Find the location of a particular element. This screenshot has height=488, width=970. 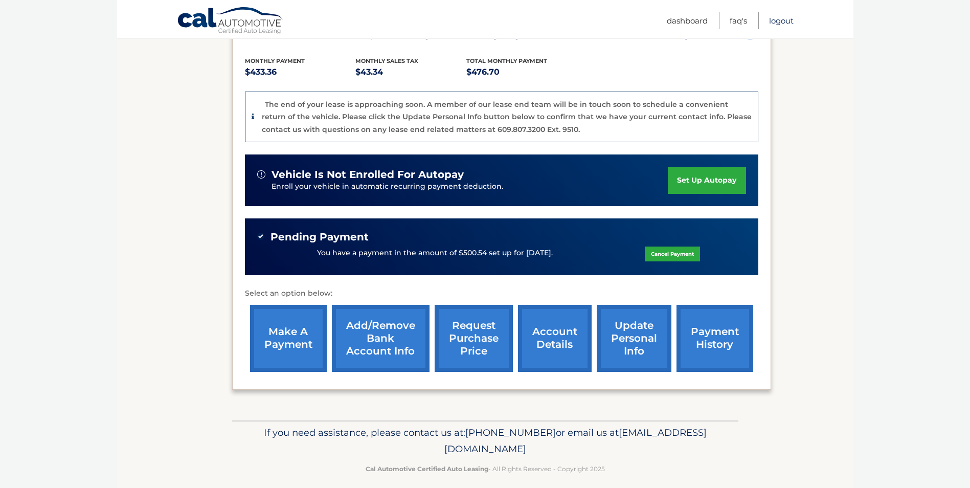

a: set up autopay is located at coordinates (707, 180).